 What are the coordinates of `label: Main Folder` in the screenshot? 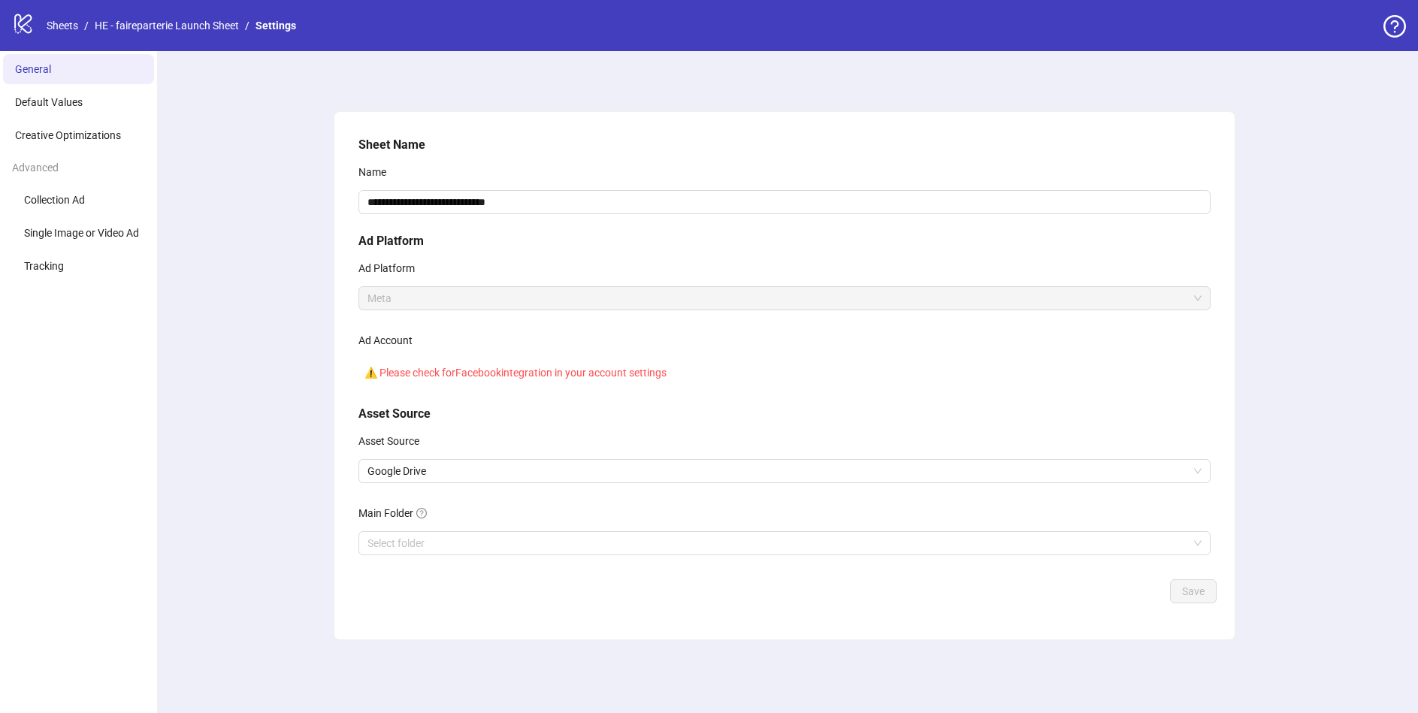 It's located at (398, 513).